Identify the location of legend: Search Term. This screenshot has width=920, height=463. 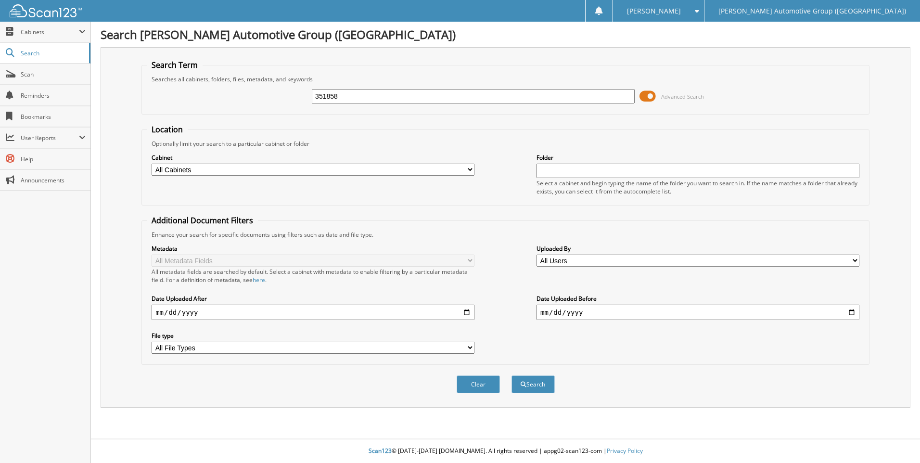
(175, 65).